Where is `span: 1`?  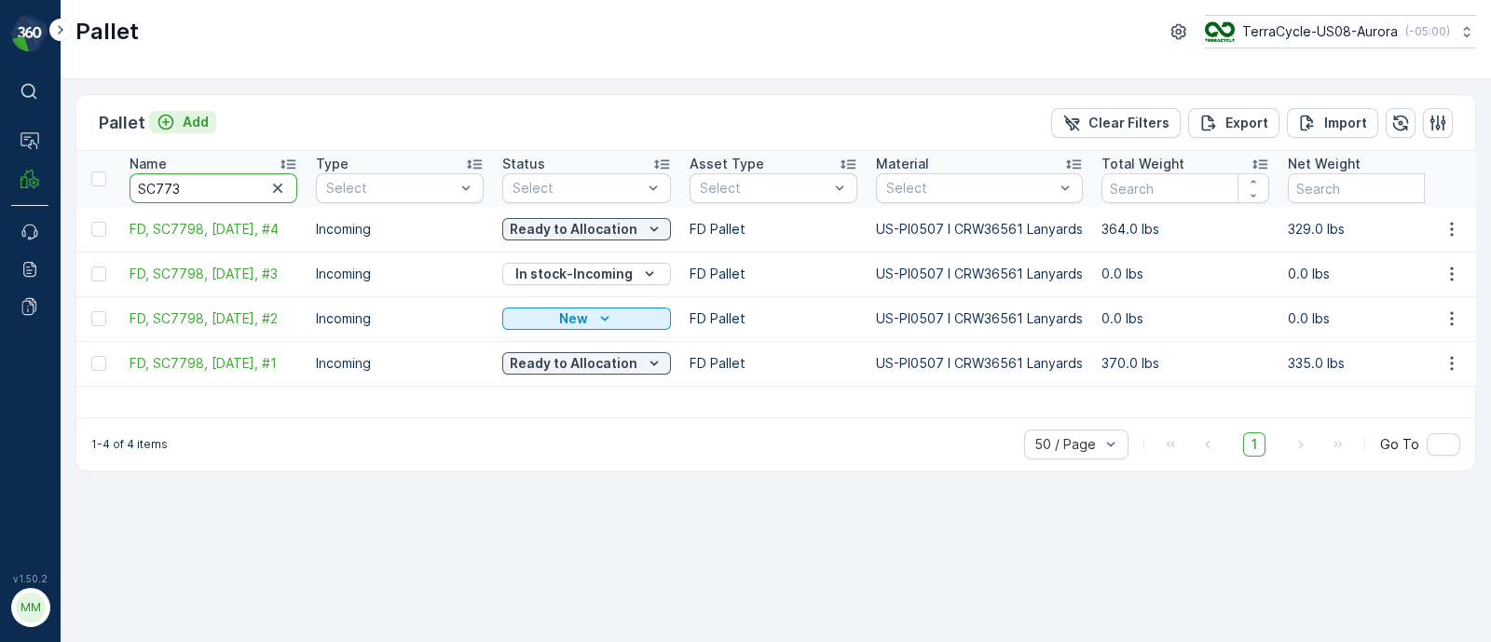
span: 1 is located at coordinates (1255, 445).